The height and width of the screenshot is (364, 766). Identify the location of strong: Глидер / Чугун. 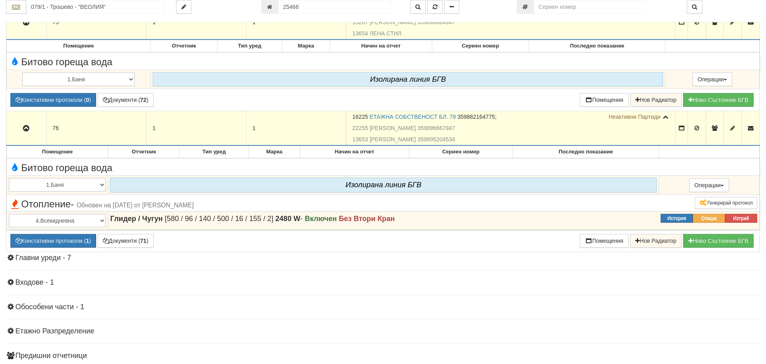
(136, 218).